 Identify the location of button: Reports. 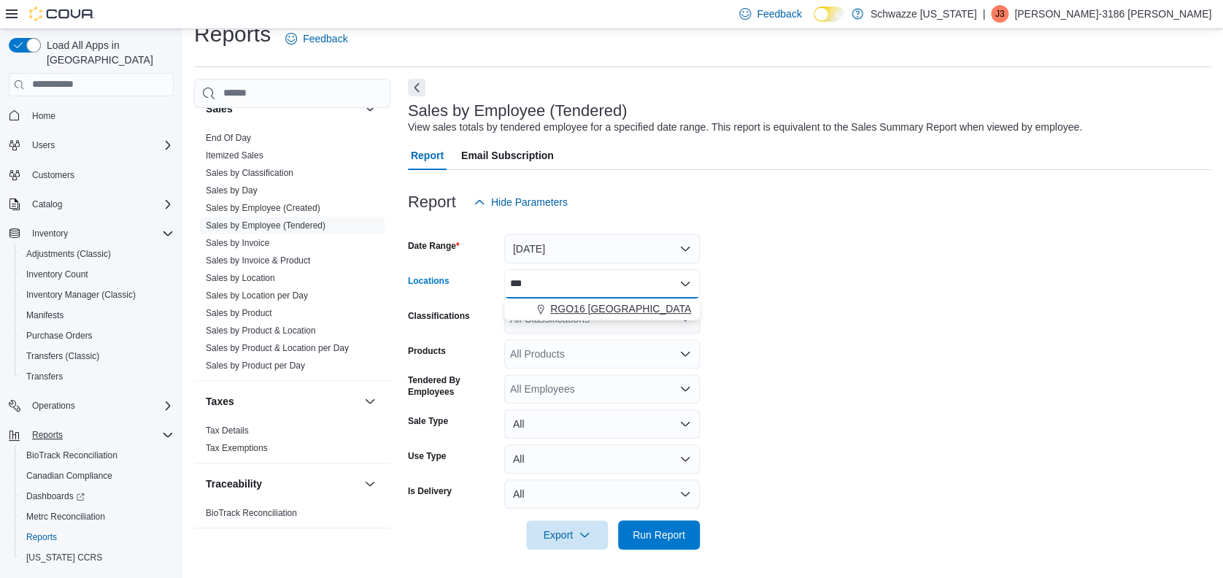
(91, 435).